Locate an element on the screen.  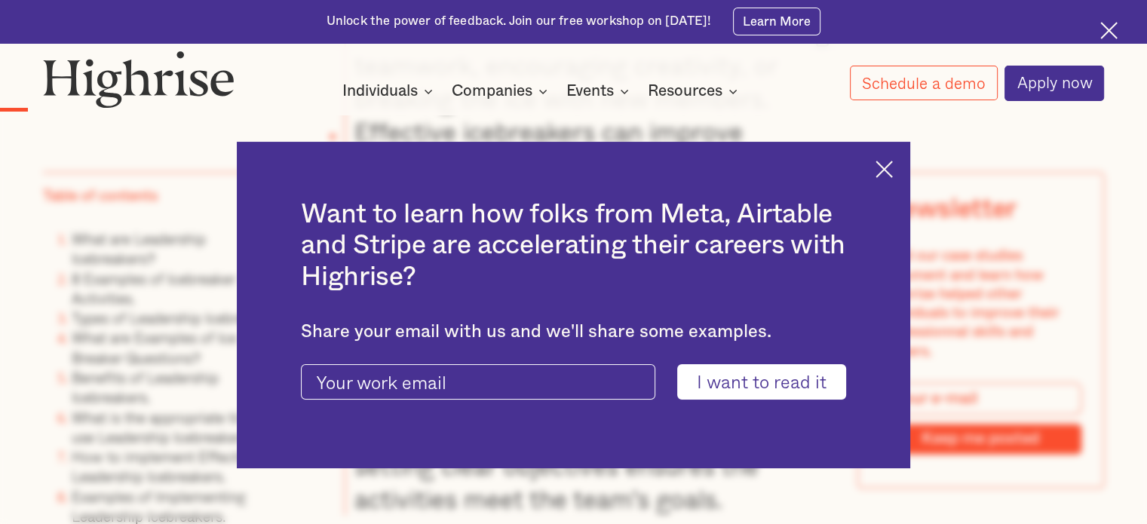
input: Your work email is located at coordinates (478, 382).